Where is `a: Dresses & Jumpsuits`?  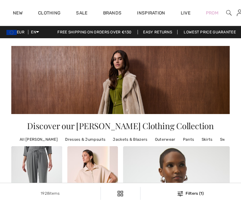
a: Dresses & Jumpsuits is located at coordinates (85, 140).